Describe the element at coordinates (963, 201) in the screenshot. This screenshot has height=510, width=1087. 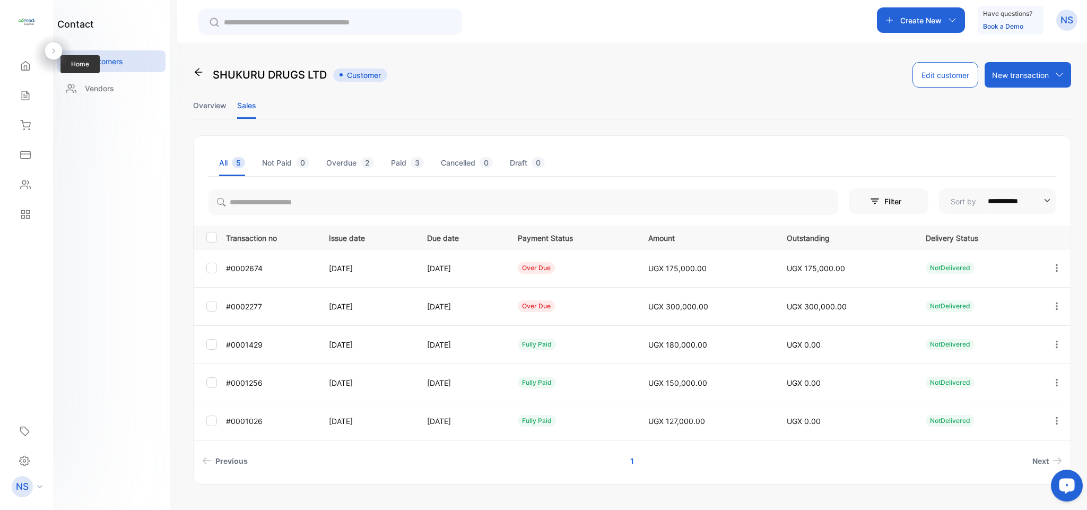
I see `p: Sort by` at that location.